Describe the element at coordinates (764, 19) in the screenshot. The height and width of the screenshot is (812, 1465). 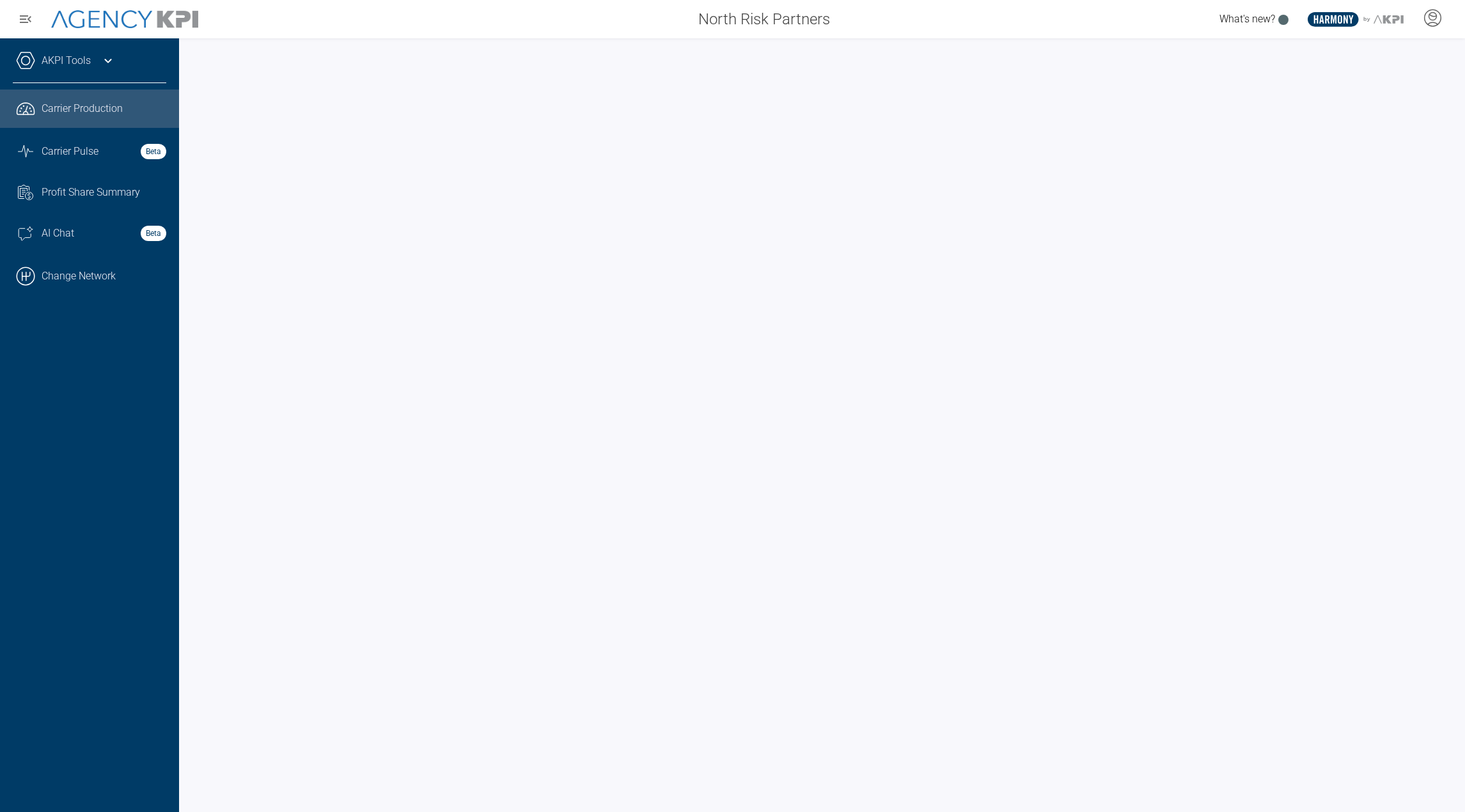
I see `span: North Risk Partners` at that location.